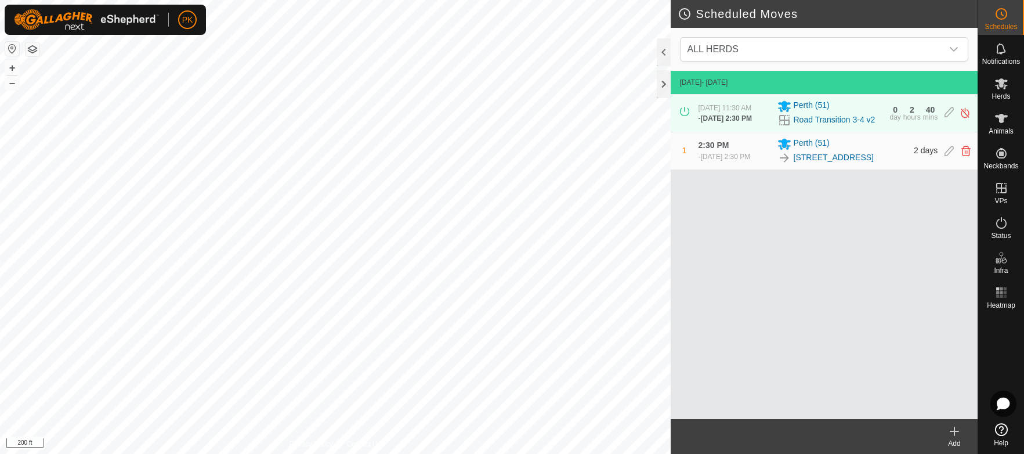 Image resolution: width=1024 pixels, height=454 pixels. What do you see at coordinates (1001, 166) in the screenshot?
I see `span: Neckbands` at bounding box center [1001, 166].